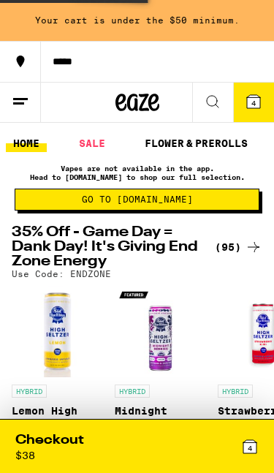 Image resolution: width=274 pixels, height=473 pixels. Describe the element at coordinates (238, 247) in the screenshot. I see `a: (95)` at that location.